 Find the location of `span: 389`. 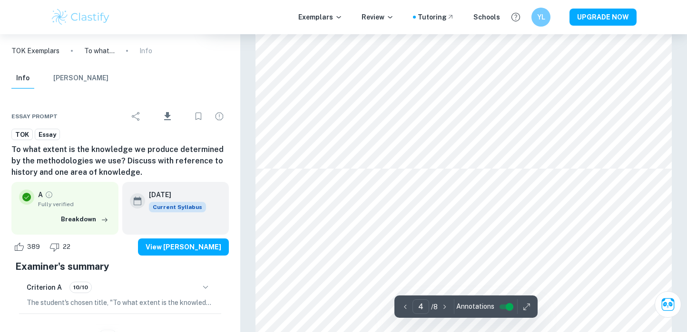

span: 389 is located at coordinates (33, 247).